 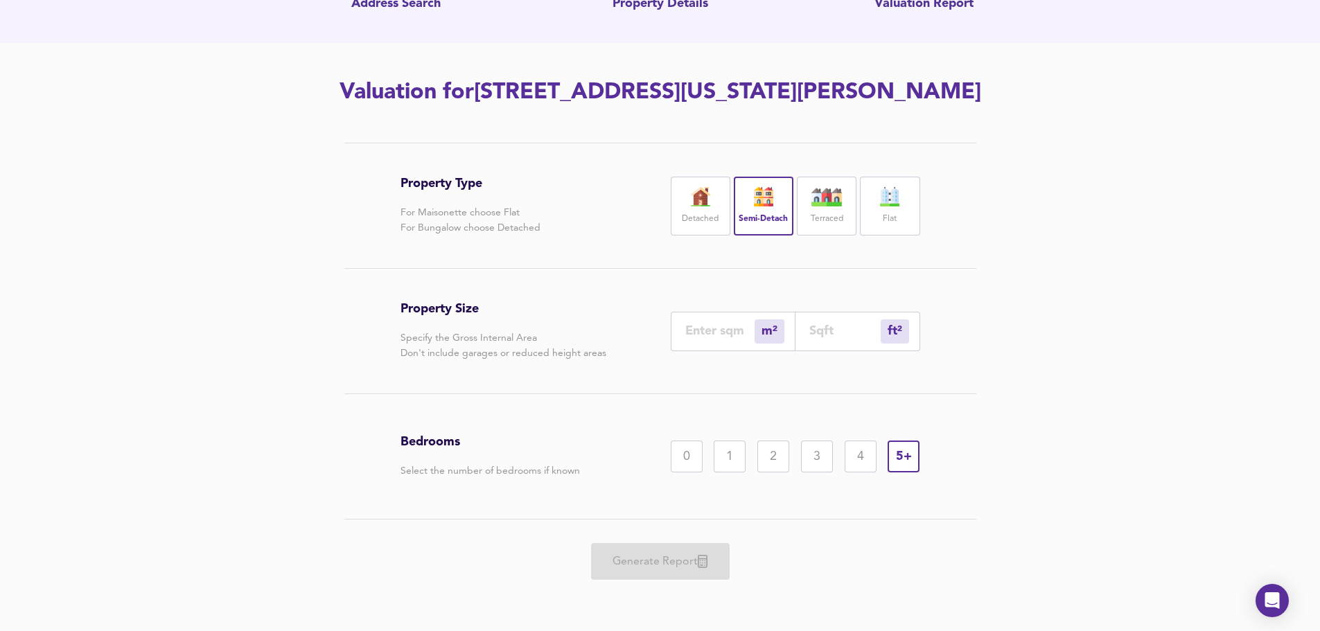 What do you see at coordinates (701, 206) in the screenshot?
I see `div: Detached` at bounding box center [701, 206].